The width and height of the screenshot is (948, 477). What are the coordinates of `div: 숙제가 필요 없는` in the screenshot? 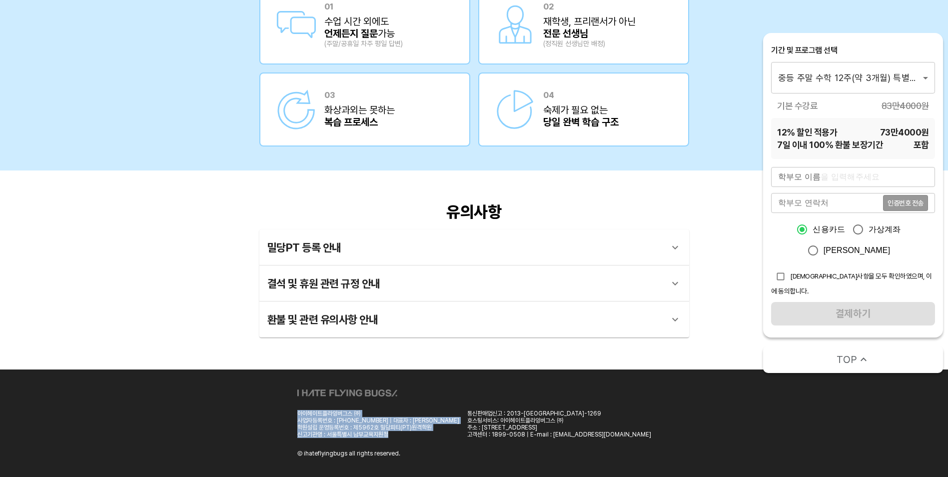 It's located at (581, 110).